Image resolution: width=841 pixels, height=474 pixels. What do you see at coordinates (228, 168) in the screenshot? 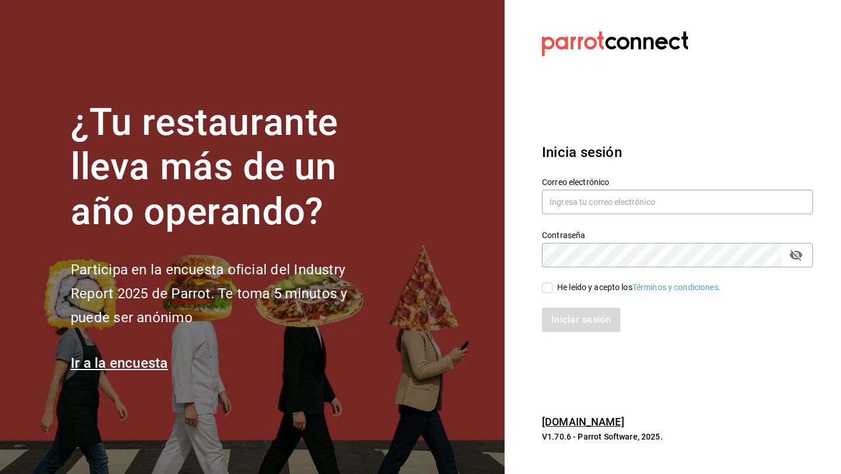
I see `h1: ¿Tu restaurante lleva más de un año operando?` at bounding box center [228, 168].